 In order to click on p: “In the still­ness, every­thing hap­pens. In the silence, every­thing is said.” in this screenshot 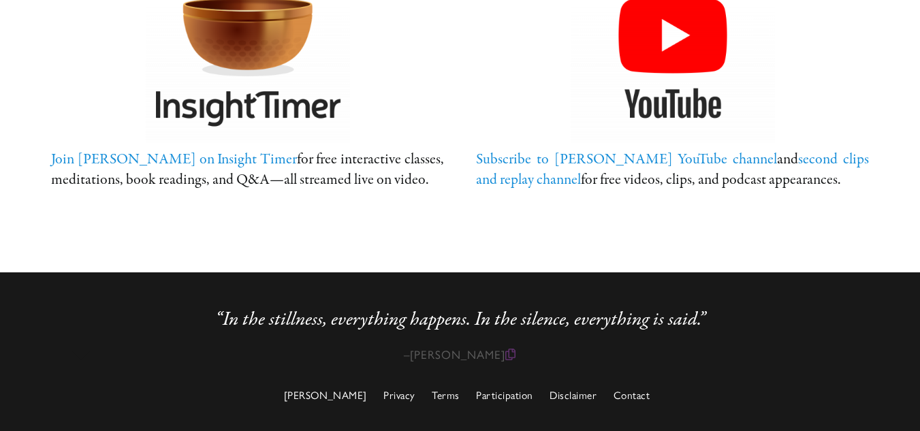, I will do `click(460, 319)`.